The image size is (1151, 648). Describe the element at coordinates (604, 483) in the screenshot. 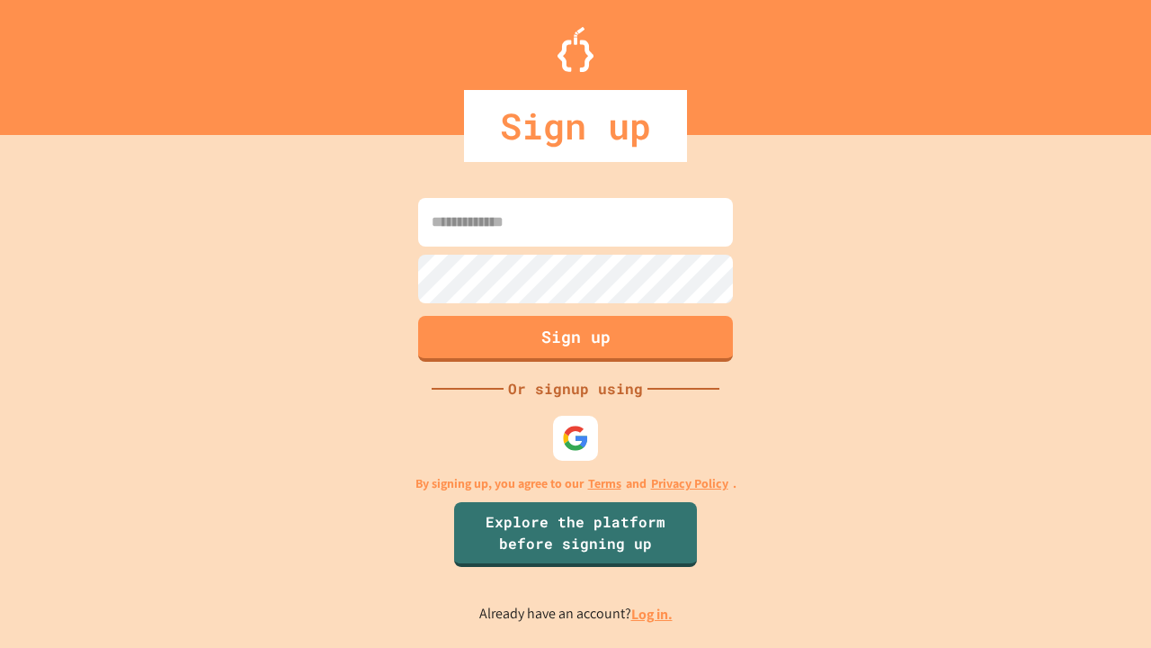

I see `a: Terms` at that location.